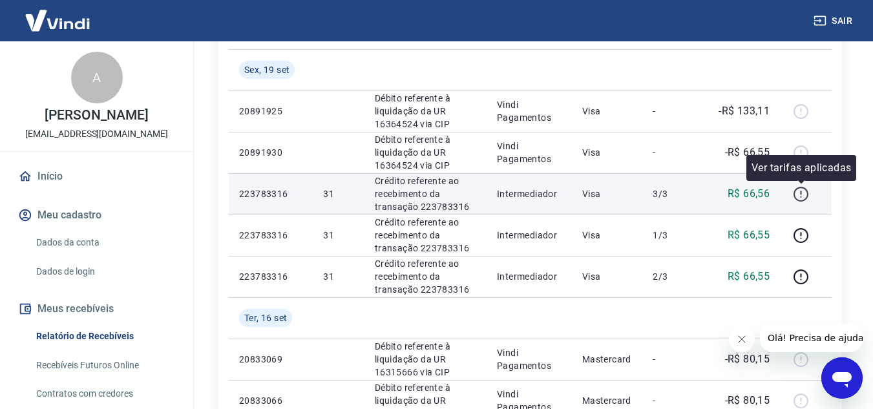 The image size is (873, 409). What do you see at coordinates (96, 215) in the screenshot?
I see `button: Meu cadastro` at bounding box center [96, 215].